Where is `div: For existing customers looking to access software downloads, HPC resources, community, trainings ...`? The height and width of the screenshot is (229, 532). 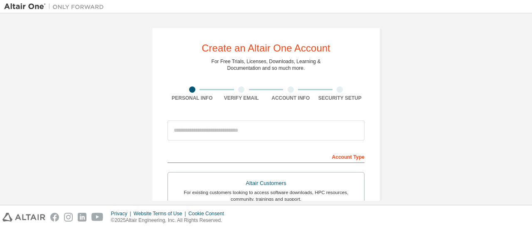
div: For existing customers looking to access software downloads, HPC resources, community, trainings ... is located at coordinates (266, 196).